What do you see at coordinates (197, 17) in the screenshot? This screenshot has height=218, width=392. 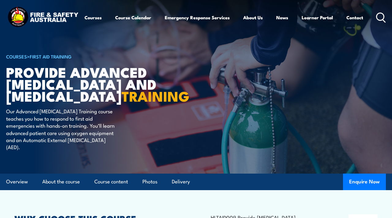 I see `a: Emergency Response Services` at bounding box center [197, 17].